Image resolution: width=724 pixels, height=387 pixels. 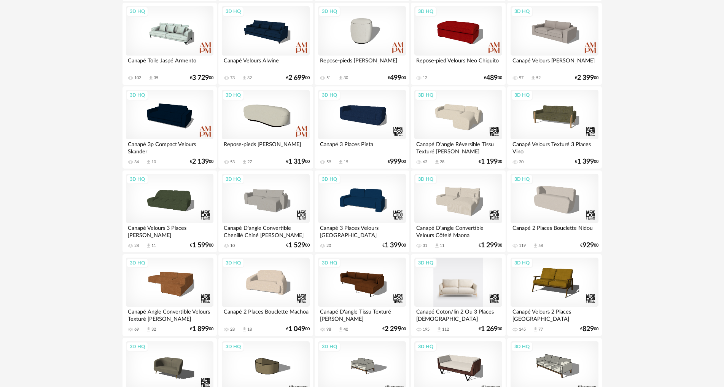 What do you see at coordinates (170, 63) in the screenshot?
I see `div: Canapé Toile Jaspé Armento` at bounding box center [170, 63].